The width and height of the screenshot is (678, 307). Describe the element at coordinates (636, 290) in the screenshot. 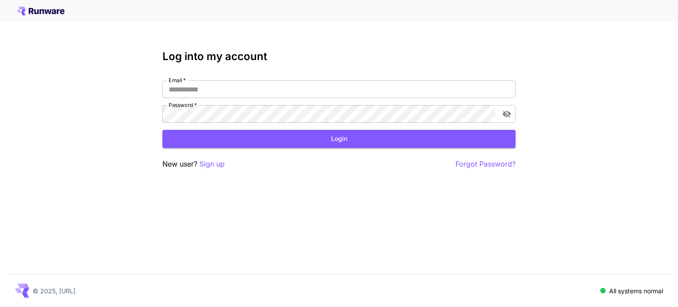

I see `p: All systems normal` at that location.